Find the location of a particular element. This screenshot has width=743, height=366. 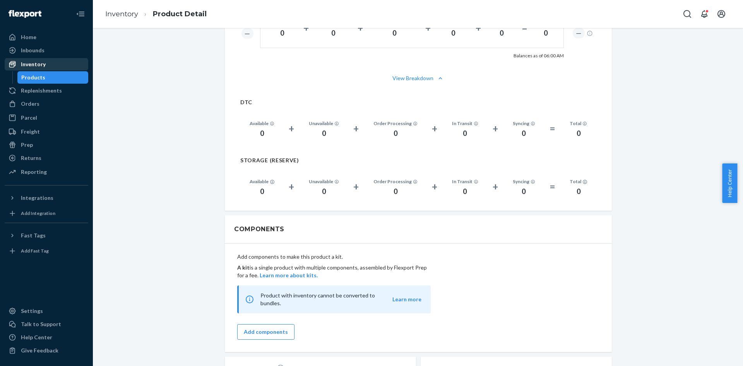

div: Help Center is located at coordinates (36, 337).